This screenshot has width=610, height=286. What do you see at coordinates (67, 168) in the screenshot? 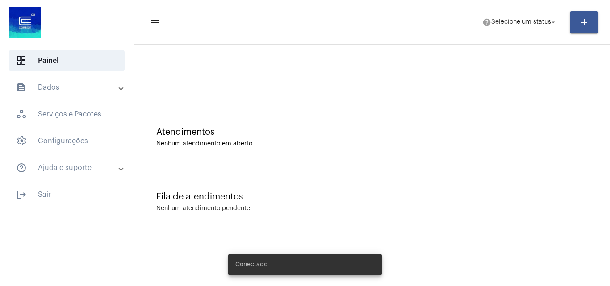
I see `mat-panel-title: Ajuda e suporte` at bounding box center [67, 168].